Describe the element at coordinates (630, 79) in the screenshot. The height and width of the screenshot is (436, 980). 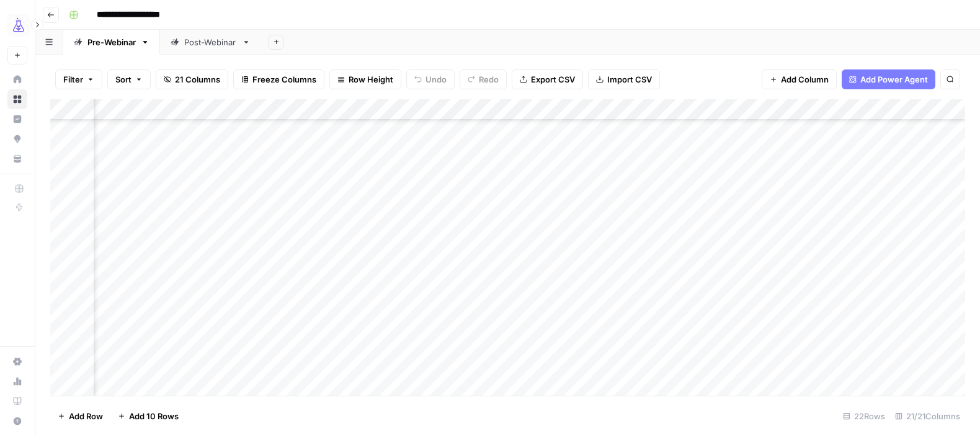
I see `span: Import CSV` at that location.